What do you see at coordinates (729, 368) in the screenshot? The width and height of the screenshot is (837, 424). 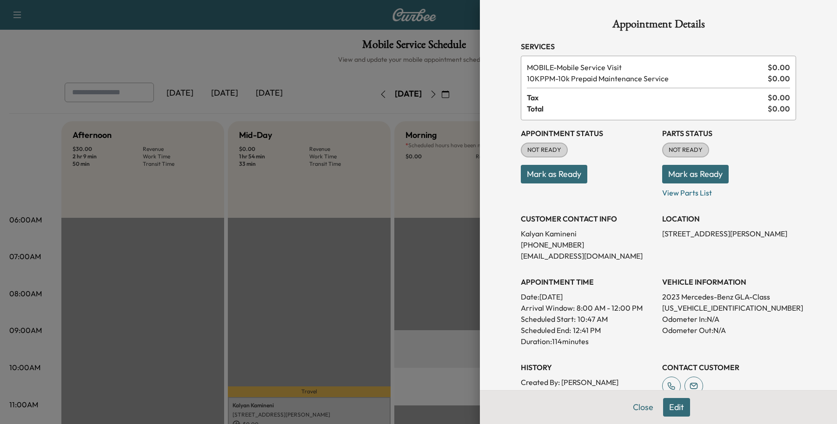 I see `h3: CONTACT CUSTOMER` at bounding box center [729, 368].